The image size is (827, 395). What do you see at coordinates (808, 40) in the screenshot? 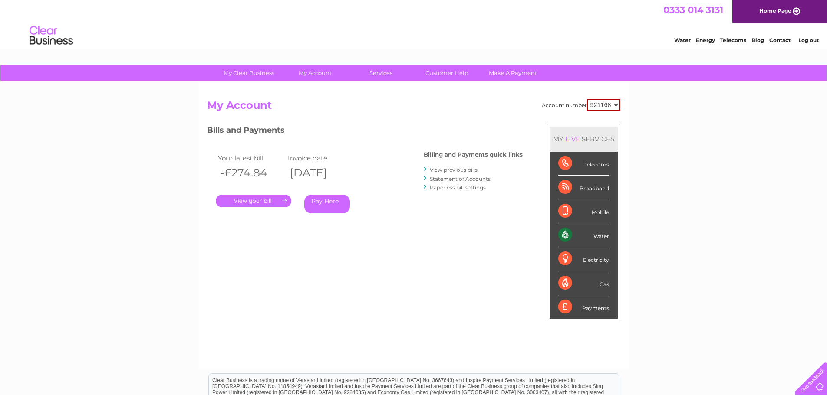
I see `a: Log out` at bounding box center [808, 40].